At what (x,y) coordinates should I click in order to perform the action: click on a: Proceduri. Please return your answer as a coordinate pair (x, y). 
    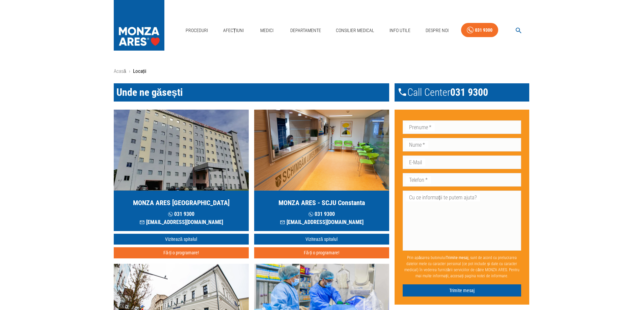
    Looking at the image, I should click on (197, 30).